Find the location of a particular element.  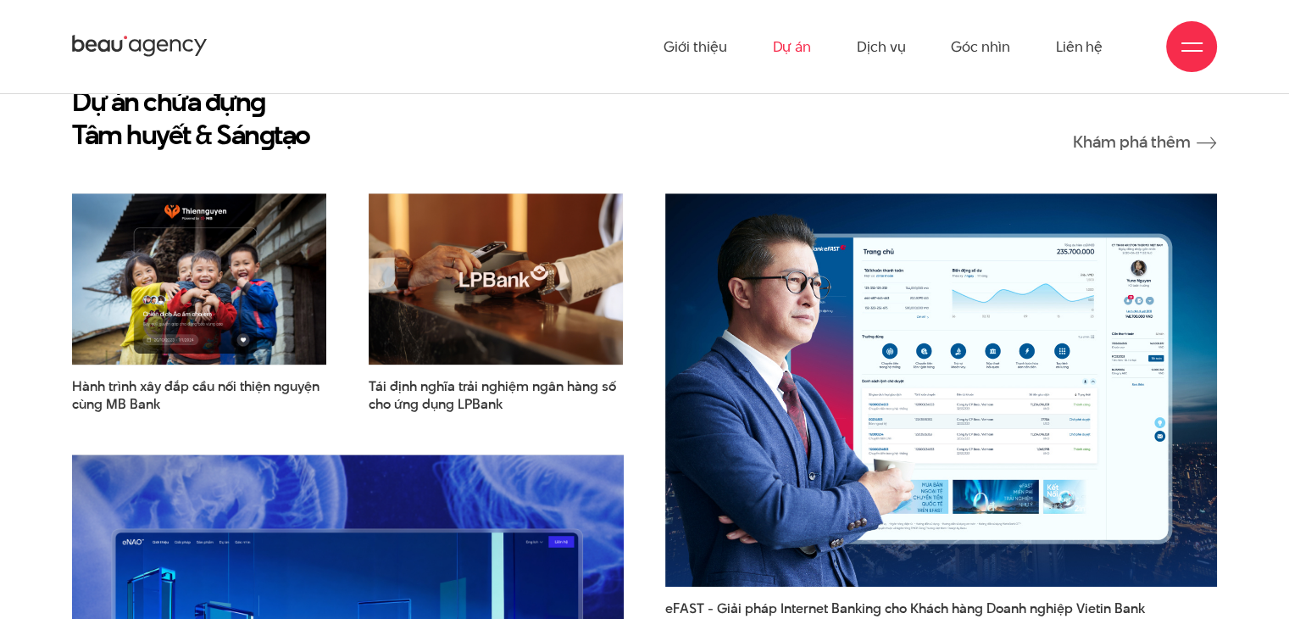

a: Hành trình xây đắp cầu nối thiện nguyệncùng MB Bank is located at coordinates (199, 395).